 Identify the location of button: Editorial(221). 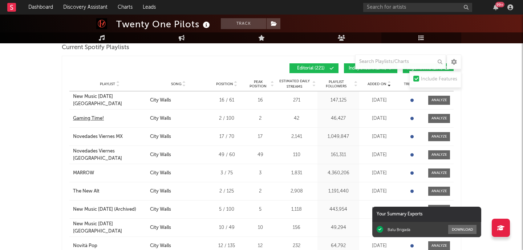
(314, 68).